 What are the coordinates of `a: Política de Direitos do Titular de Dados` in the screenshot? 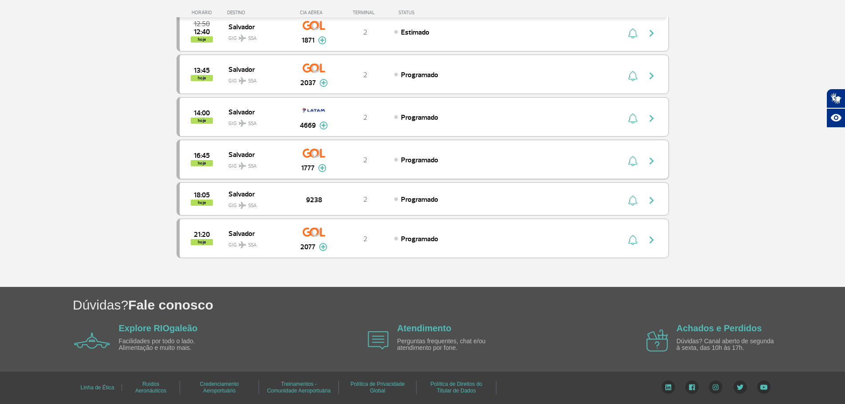 It's located at (456, 387).